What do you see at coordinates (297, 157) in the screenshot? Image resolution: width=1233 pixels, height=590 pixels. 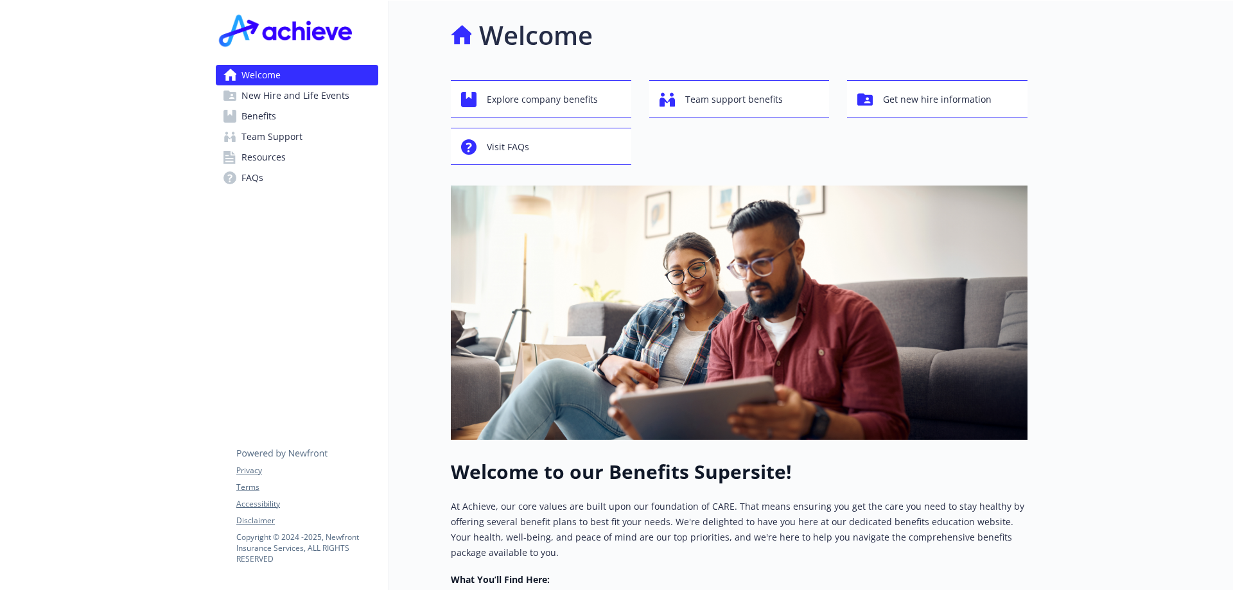 I see `a: Resources` at bounding box center [297, 157].